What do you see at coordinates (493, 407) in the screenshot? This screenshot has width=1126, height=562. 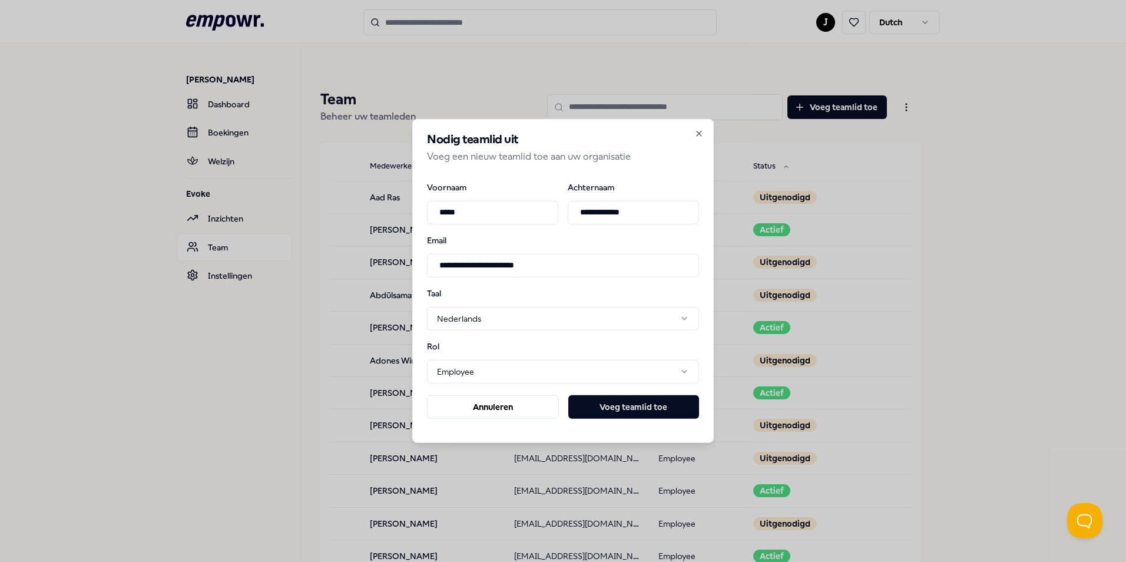 I see `button: Annuleren` at bounding box center [493, 407].